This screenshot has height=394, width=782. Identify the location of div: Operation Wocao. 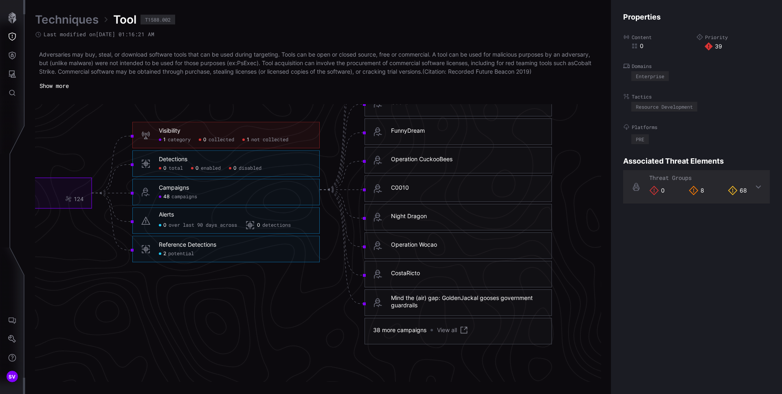
(414, 245).